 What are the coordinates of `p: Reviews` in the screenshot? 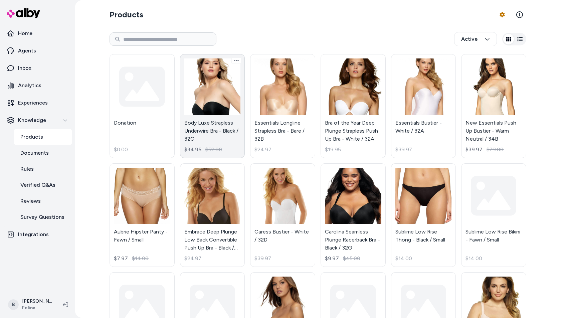 It's located at (30, 201).